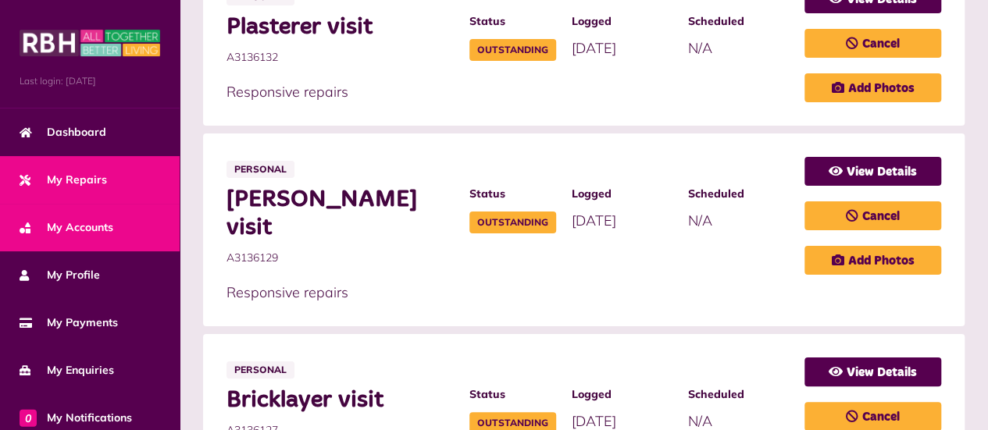 This screenshot has height=430, width=988. What do you see at coordinates (76, 418) in the screenshot?
I see `span: My Notifications` at bounding box center [76, 418].